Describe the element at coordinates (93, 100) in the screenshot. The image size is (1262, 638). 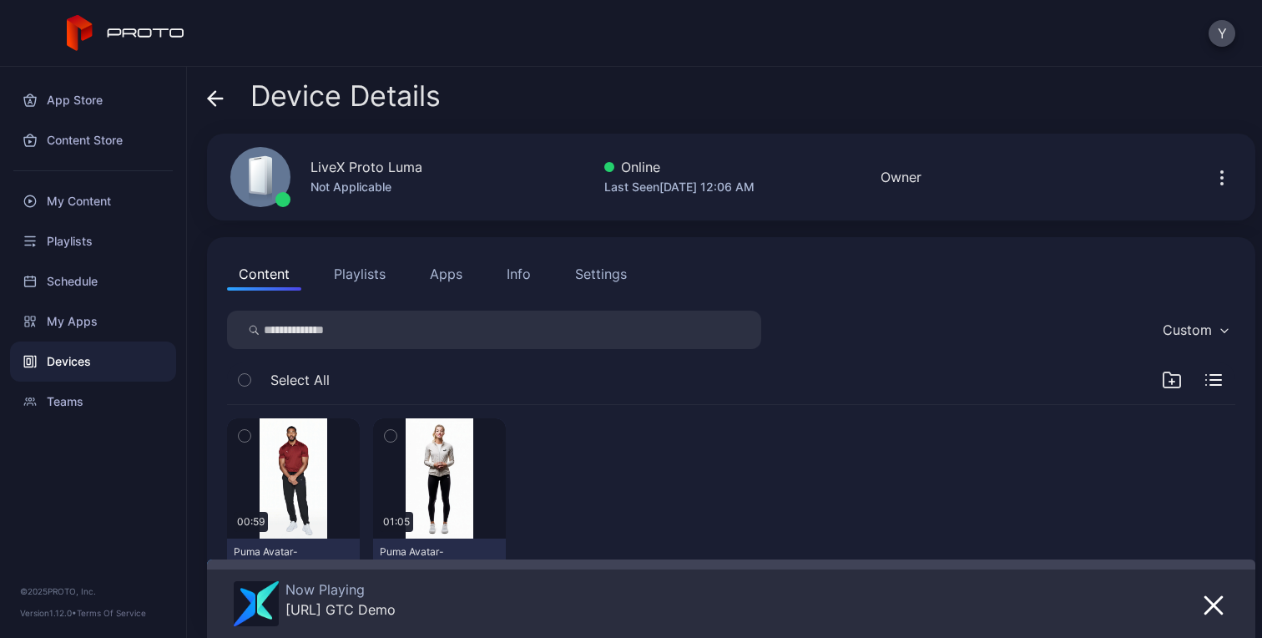
I see `div: App Store` at that location.